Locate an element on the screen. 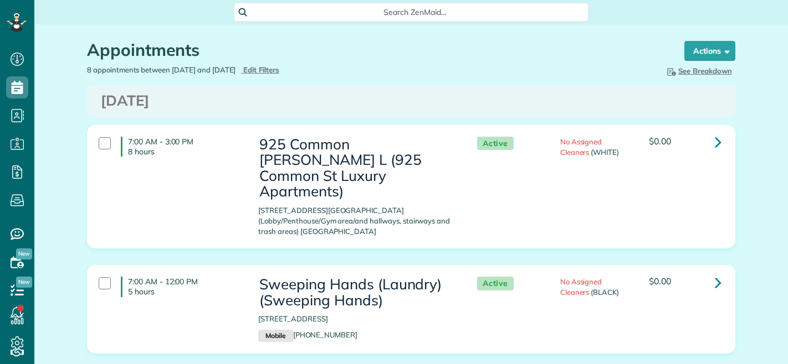  span: (BLACK) is located at coordinates (604, 292).